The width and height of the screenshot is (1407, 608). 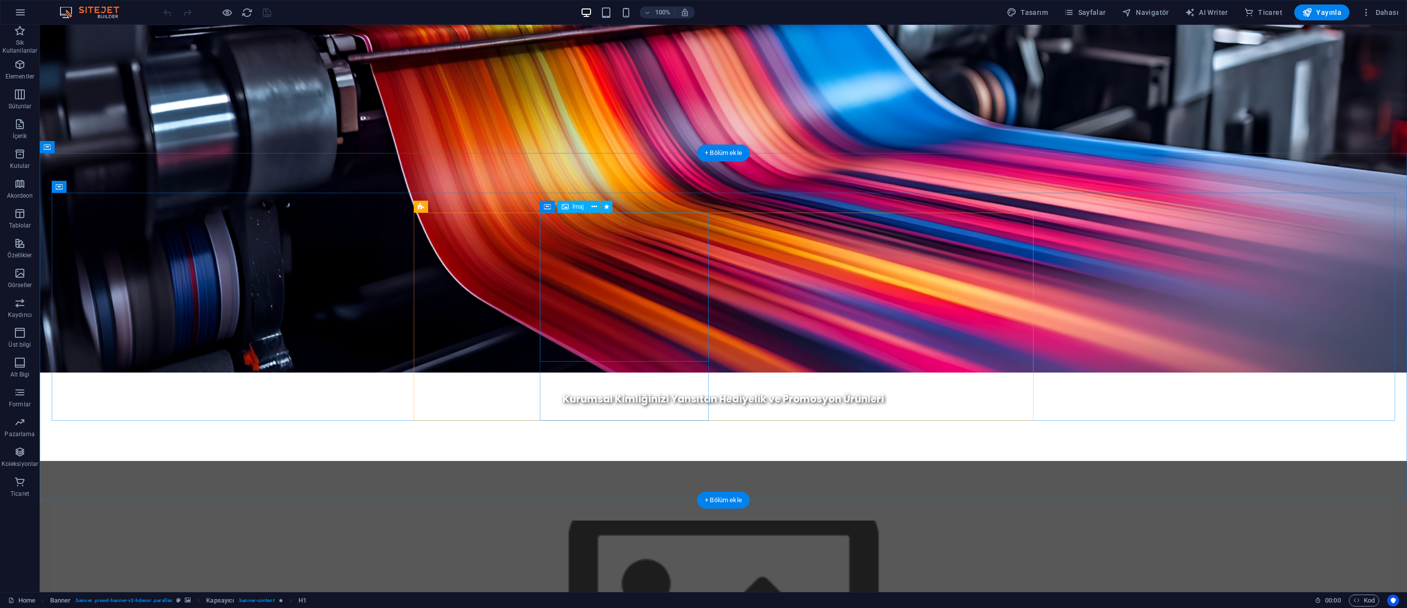 What do you see at coordinates (1364, 601) in the screenshot?
I see `span: Kod` at bounding box center [1364, 601].